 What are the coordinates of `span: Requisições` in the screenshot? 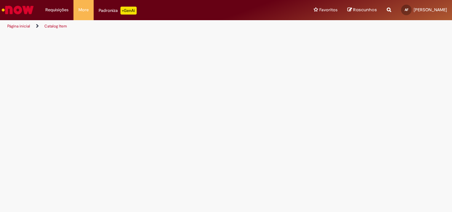 It's located at (57, 10).